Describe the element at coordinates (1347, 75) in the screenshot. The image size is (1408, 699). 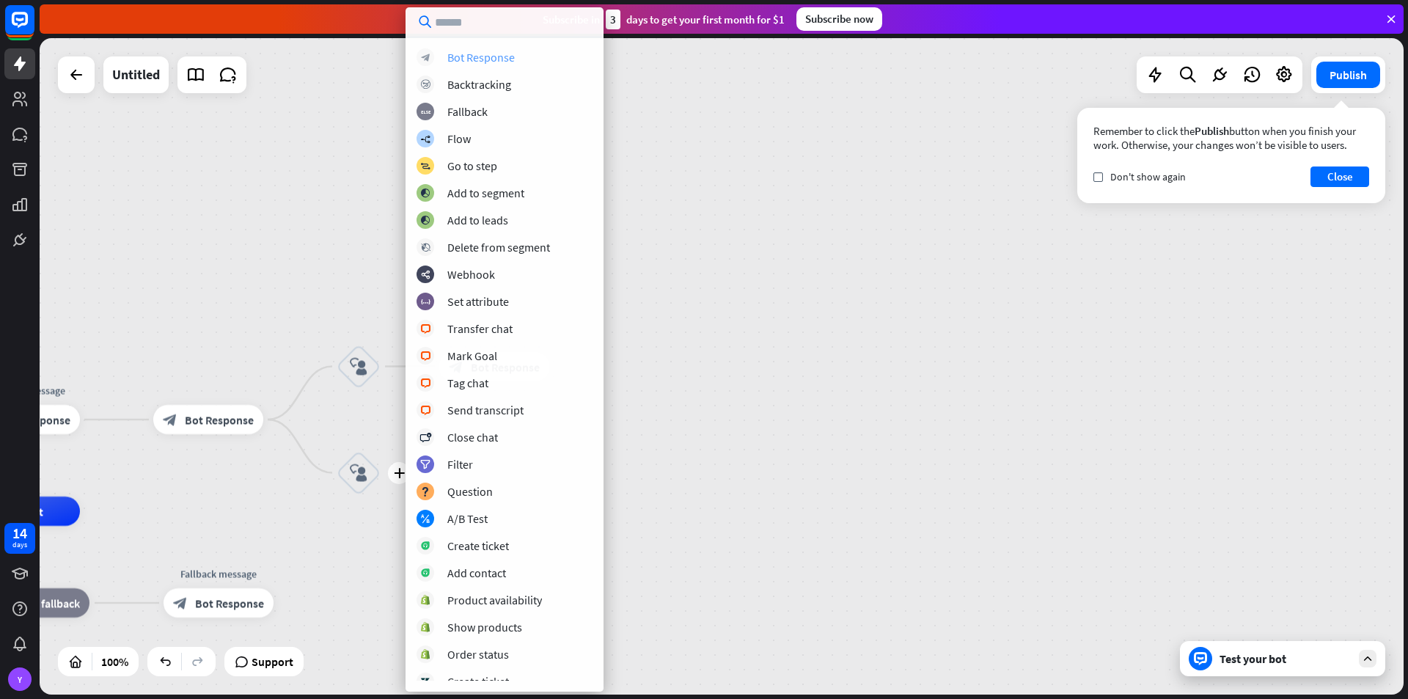
I see `button: Publish` at that location.